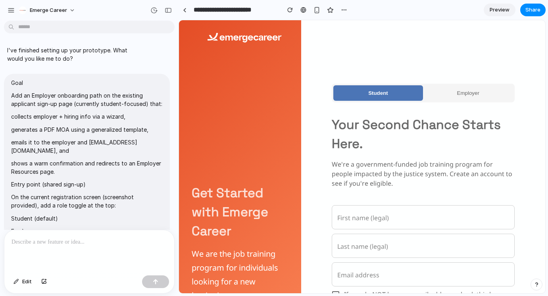 This screenshot has height=296, width=548. Describe the element at coordinates (533, 10) in the screenshot. I see `button: Share` at that location.